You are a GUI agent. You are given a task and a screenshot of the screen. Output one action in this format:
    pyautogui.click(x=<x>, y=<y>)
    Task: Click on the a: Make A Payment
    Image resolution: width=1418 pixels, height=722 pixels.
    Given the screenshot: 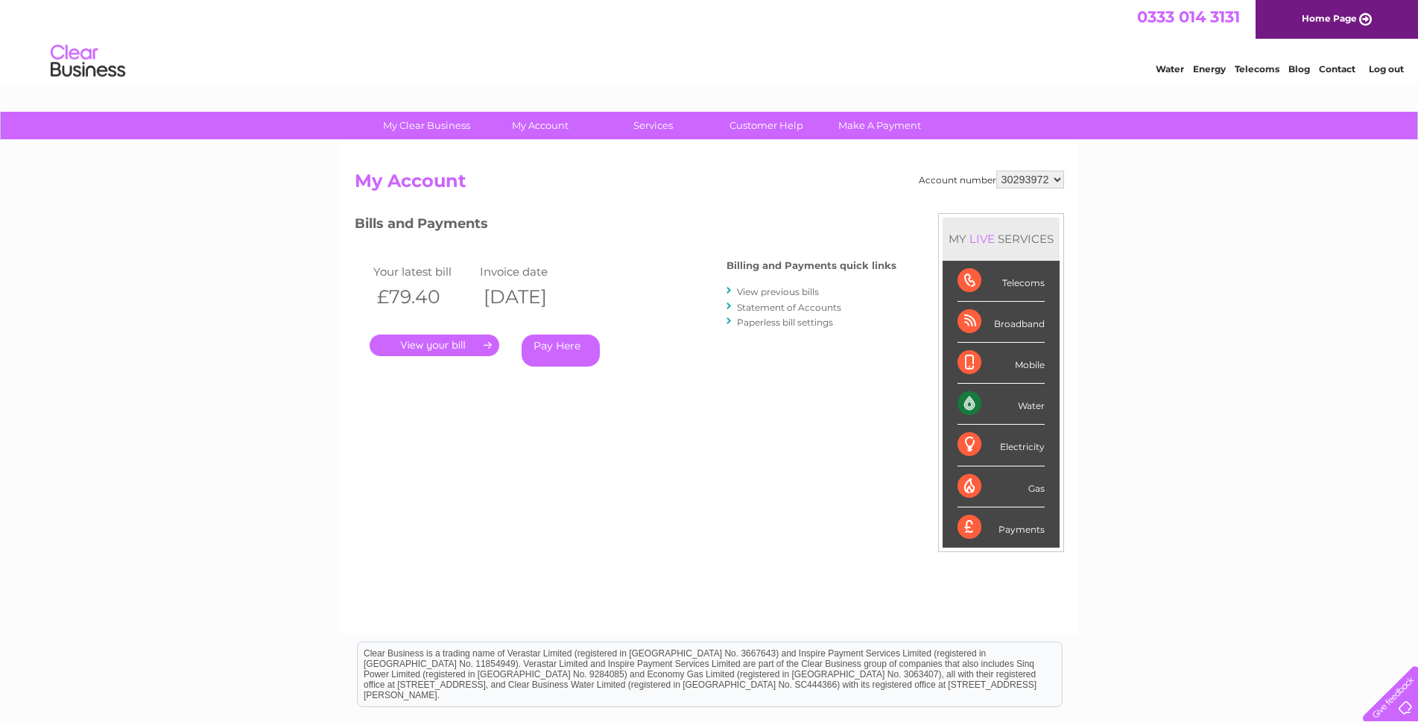 What is the action you would take?
    pyautogui.click(x=879, y=125)
    